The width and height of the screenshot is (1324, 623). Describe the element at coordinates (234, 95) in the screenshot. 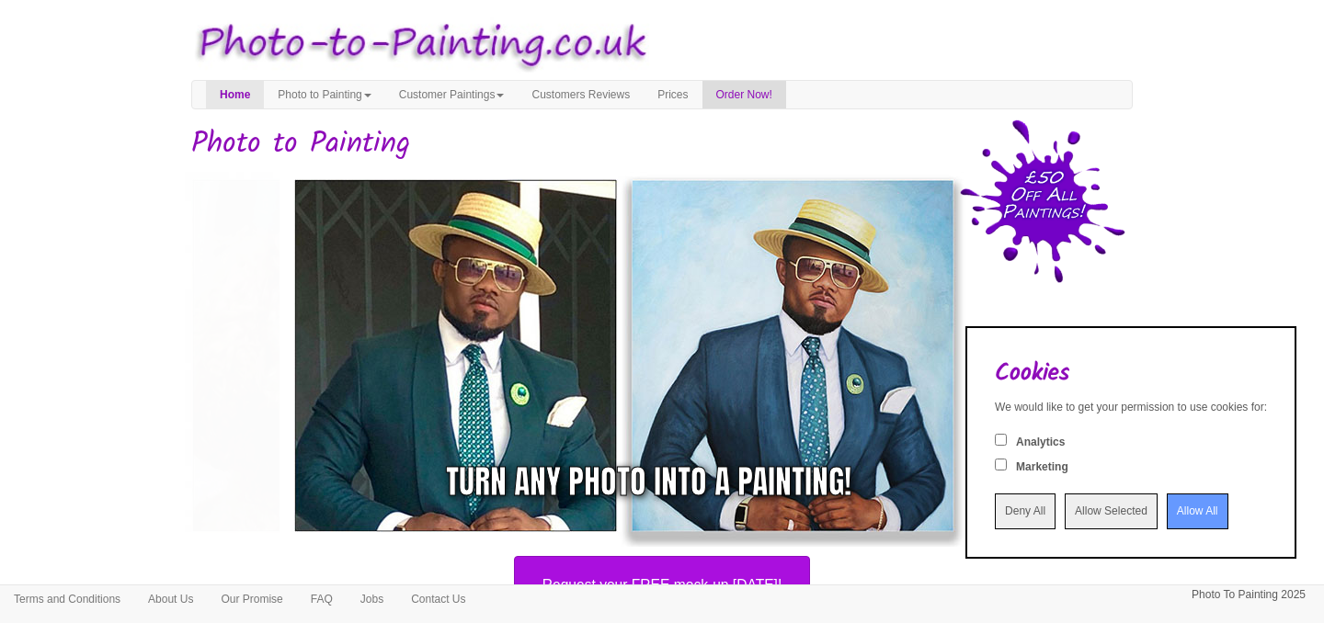

I see `a: Home` at that location.